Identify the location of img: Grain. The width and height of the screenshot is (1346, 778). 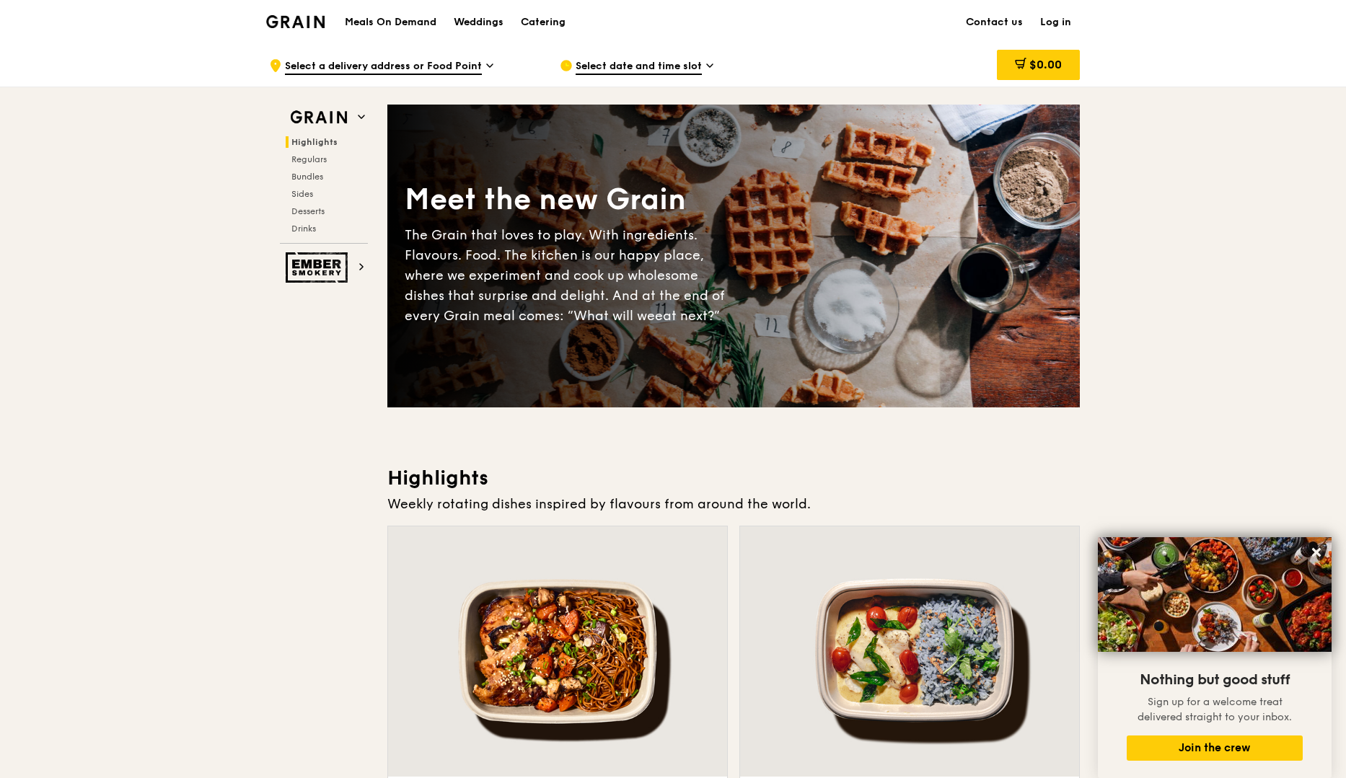
(295, 22).